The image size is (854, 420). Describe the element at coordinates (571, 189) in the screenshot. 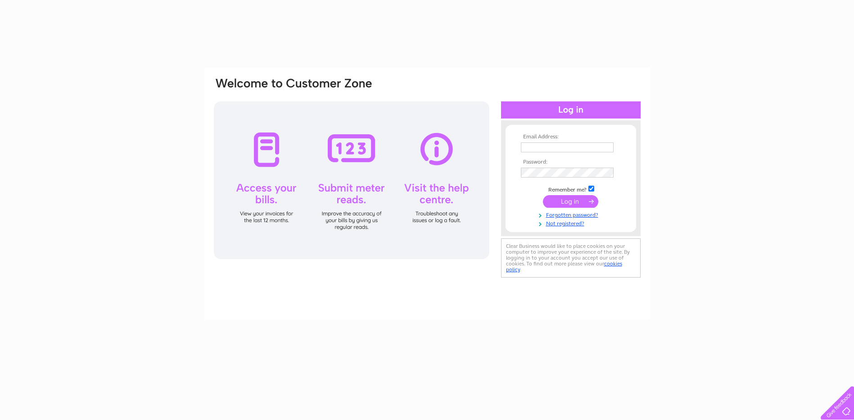

I see `td: Remember me?` at that location.